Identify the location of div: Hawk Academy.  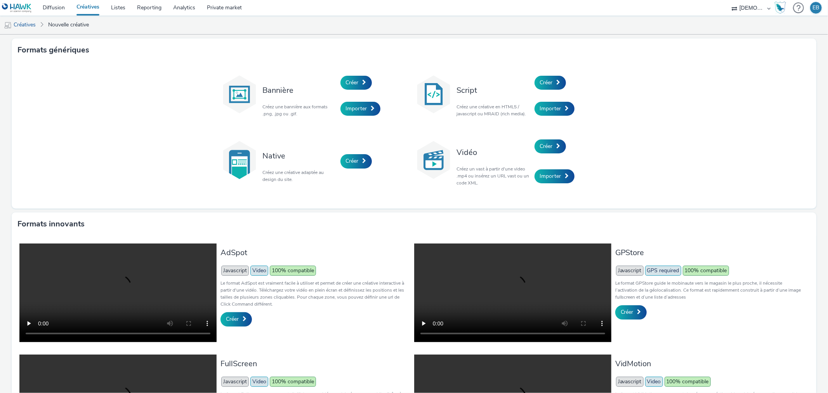
(780, 8).